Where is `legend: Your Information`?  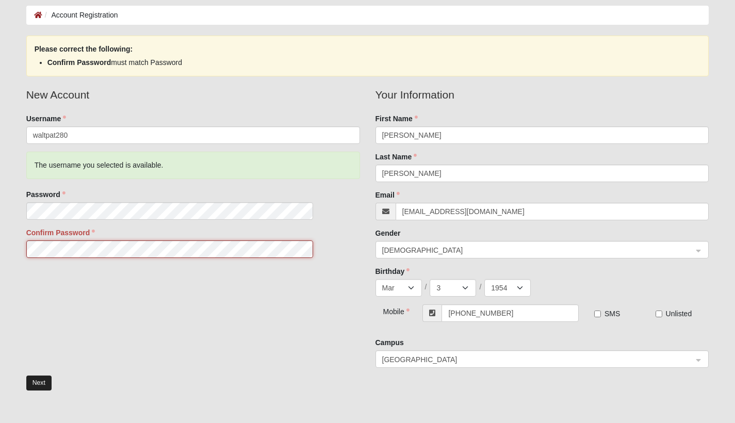
legend: Your Information is located at coordinates (542, 95).